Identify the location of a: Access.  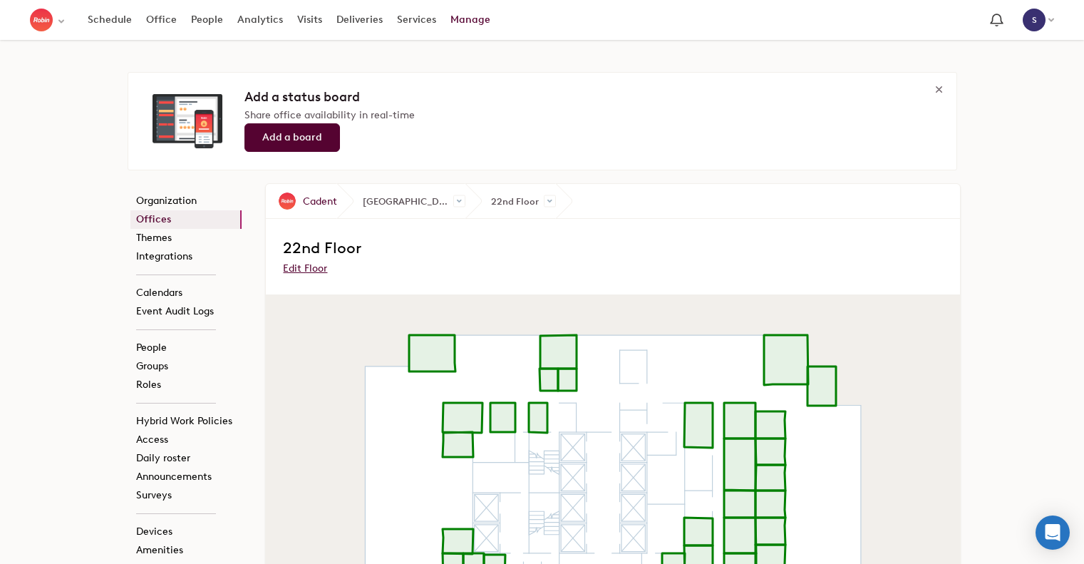
(186, 440).